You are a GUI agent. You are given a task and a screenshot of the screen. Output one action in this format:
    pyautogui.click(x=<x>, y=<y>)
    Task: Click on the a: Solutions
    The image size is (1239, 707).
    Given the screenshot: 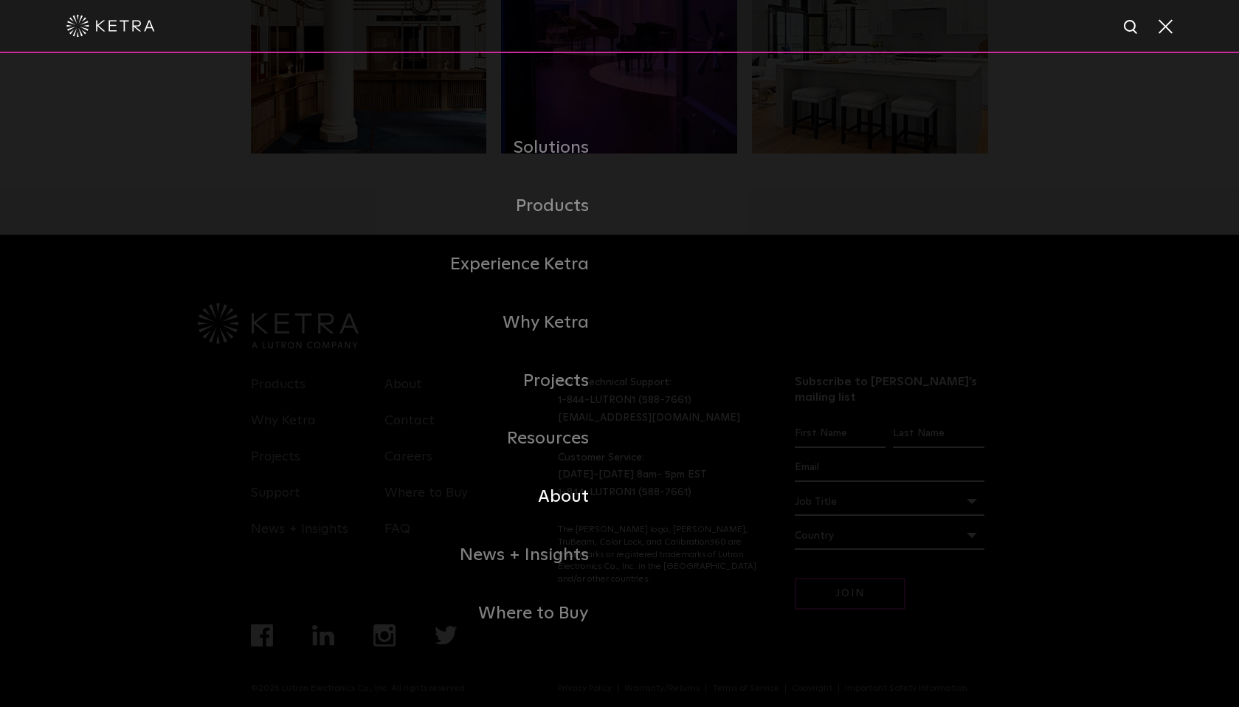 What is the action you would take?
    pyautogui.click(x=436, y=148)
    